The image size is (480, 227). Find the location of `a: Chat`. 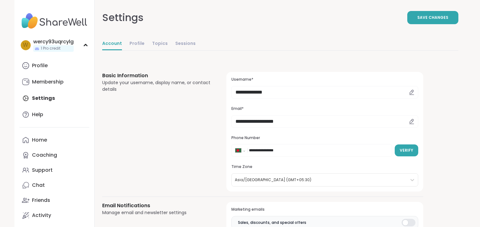

a: Chat is located at coordinates (54, 185).